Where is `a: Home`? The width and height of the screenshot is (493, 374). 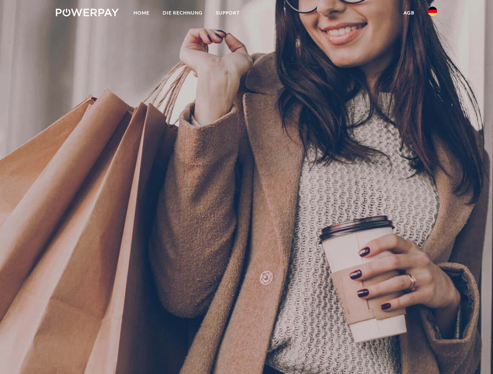
a: Home is located at coordinates (141, 13).